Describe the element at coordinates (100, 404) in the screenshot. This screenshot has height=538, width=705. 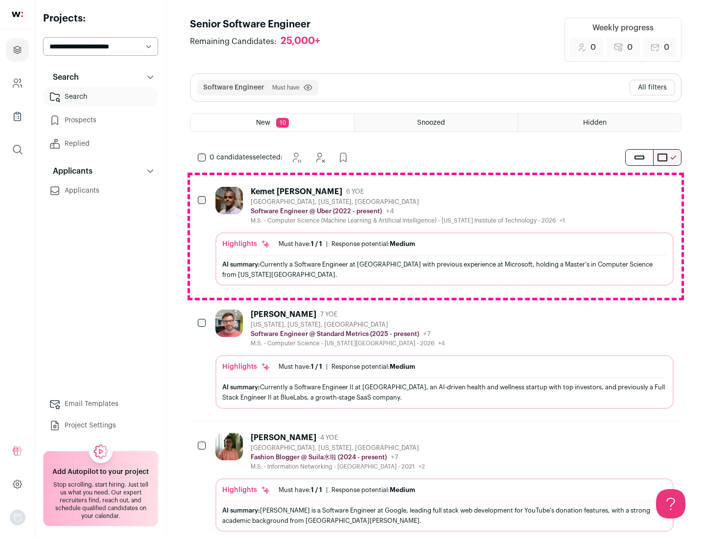
I see `a: Email Templates` at that location.